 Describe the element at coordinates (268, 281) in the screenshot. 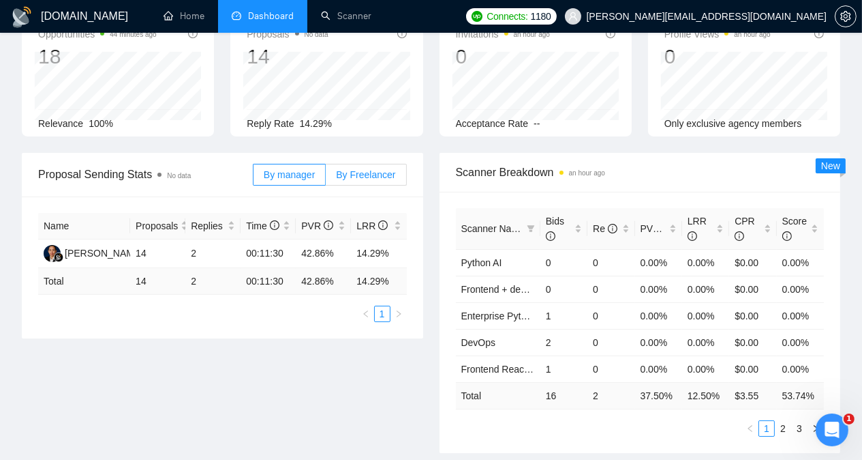

I see `td: 00:11:30` at that location.